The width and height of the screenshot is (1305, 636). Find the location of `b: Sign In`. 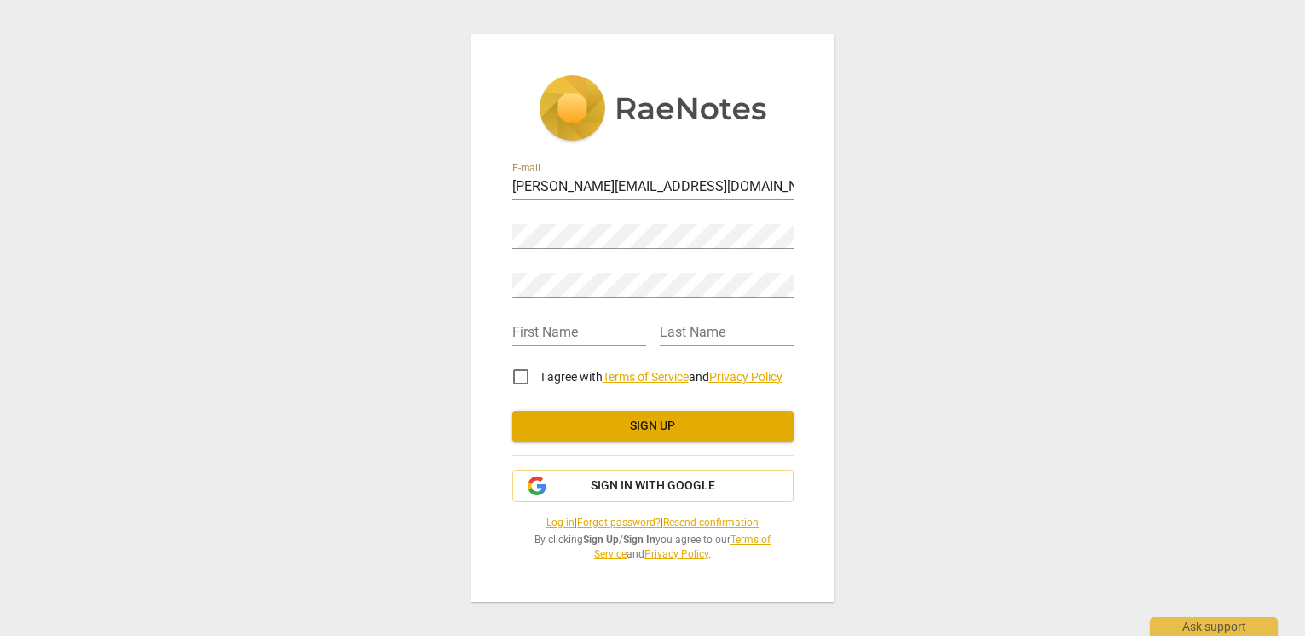

b: Sign In is located at coordinates (639, 540).